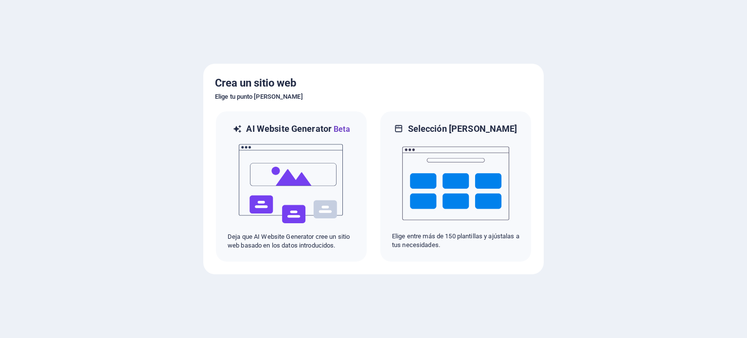  What do you see at coordinates (298, 129) in the screenshot?
I see `h6: AI Website Generator` at bounding box center [298, 129].